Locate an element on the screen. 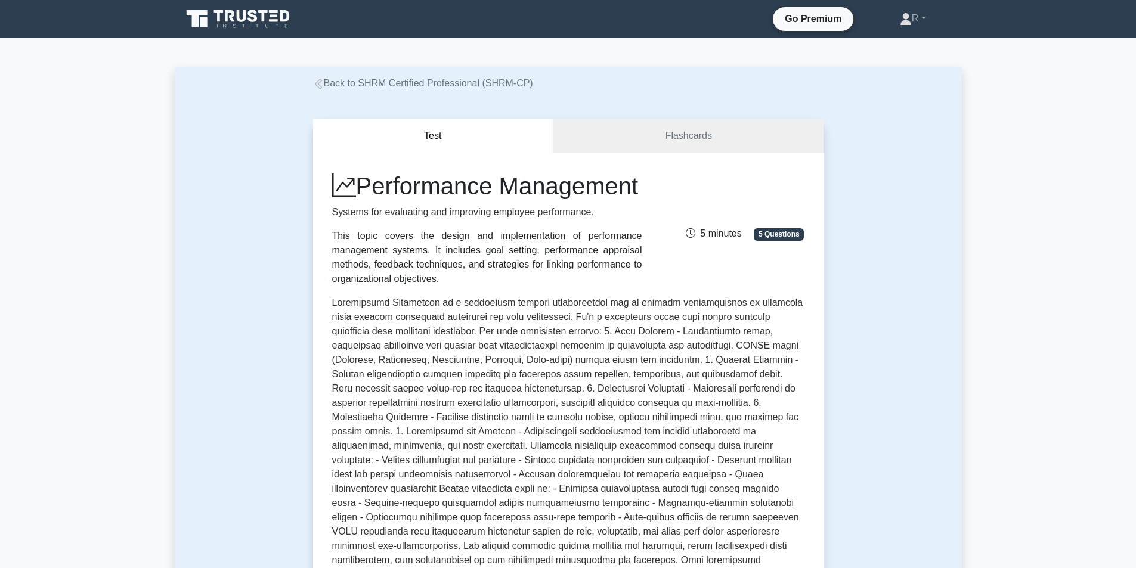 Image resolution: width=1136 pixels, height=568 pixels. p: Systems for evaluating and improving employee performance. is located at coordinates (487, 212).